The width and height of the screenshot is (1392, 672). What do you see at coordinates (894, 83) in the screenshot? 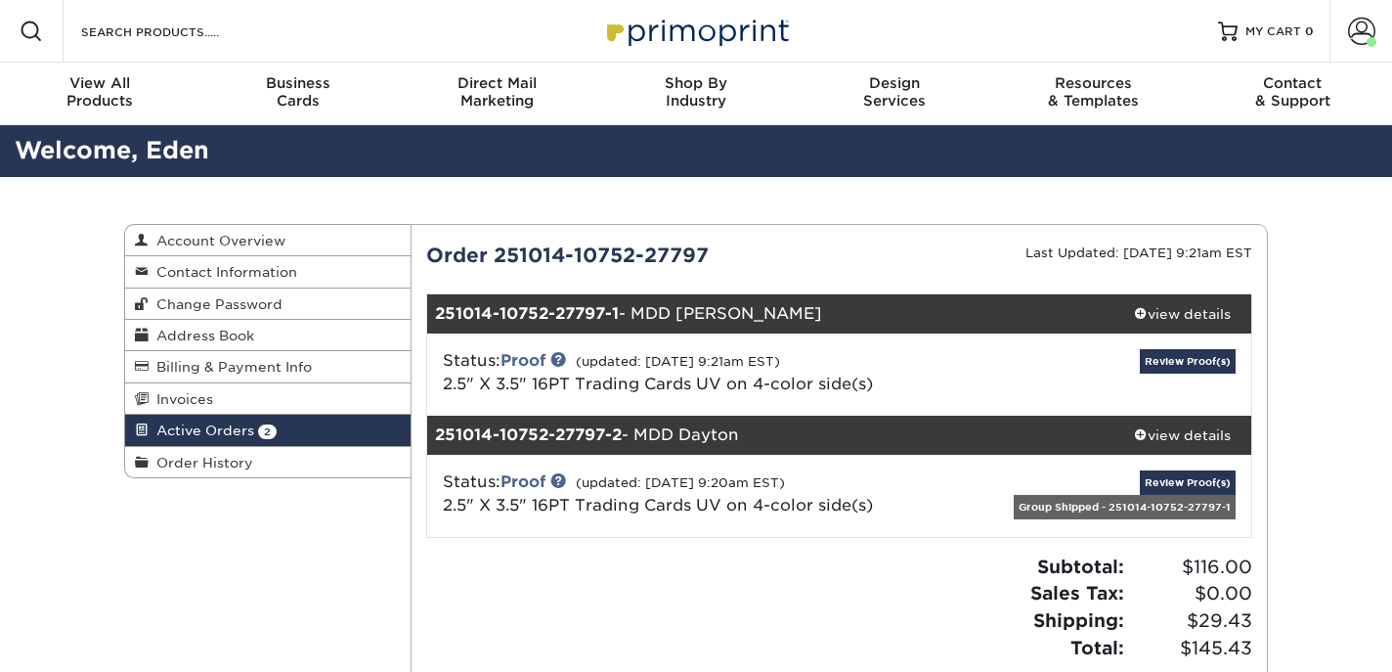
I see `span: Design` at bounding box center [894, 83].